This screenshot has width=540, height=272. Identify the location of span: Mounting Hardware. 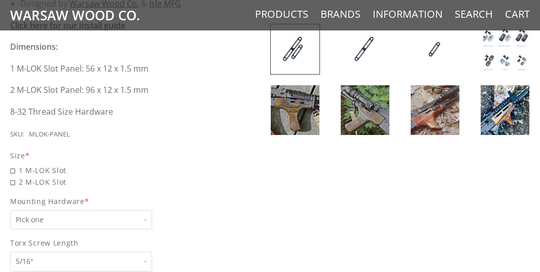
(104, 201).